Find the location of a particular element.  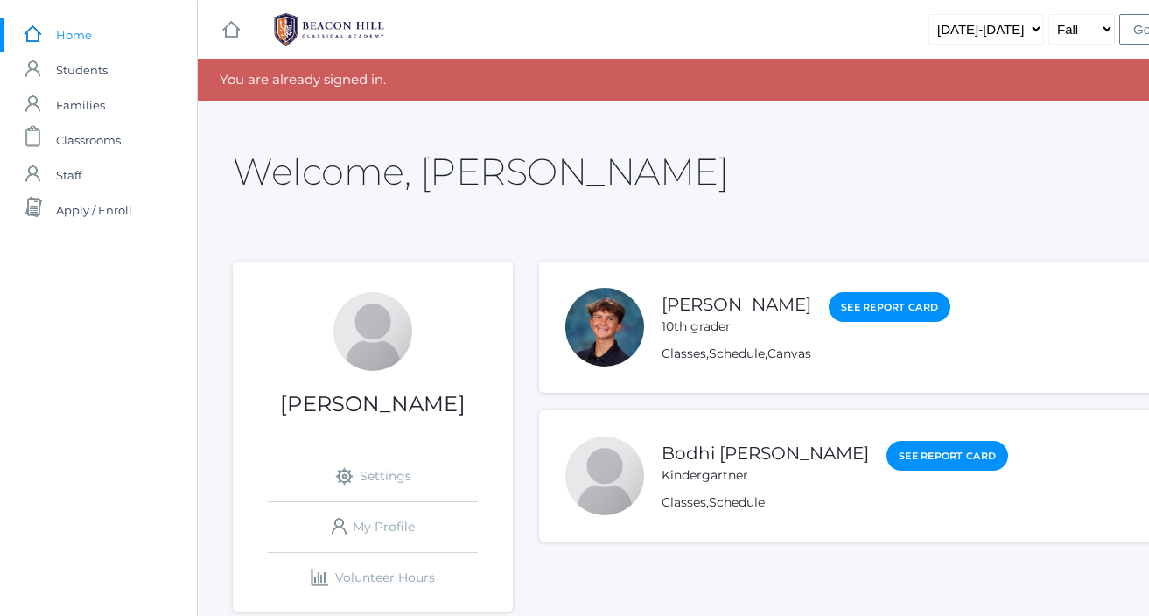

div: Elijah Dreher is located at coordinates (604, 327).